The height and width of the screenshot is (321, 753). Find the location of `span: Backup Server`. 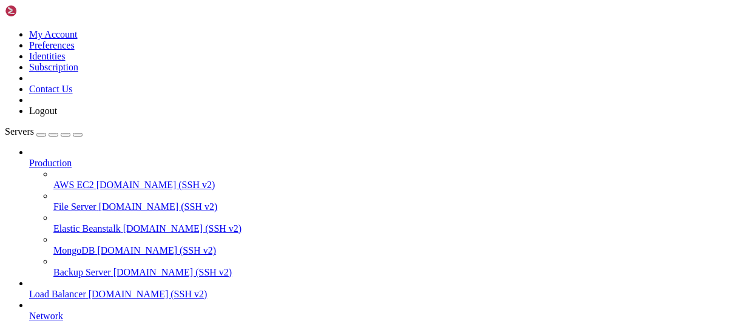

span: Backup Server is located at coordinates (82, 272).